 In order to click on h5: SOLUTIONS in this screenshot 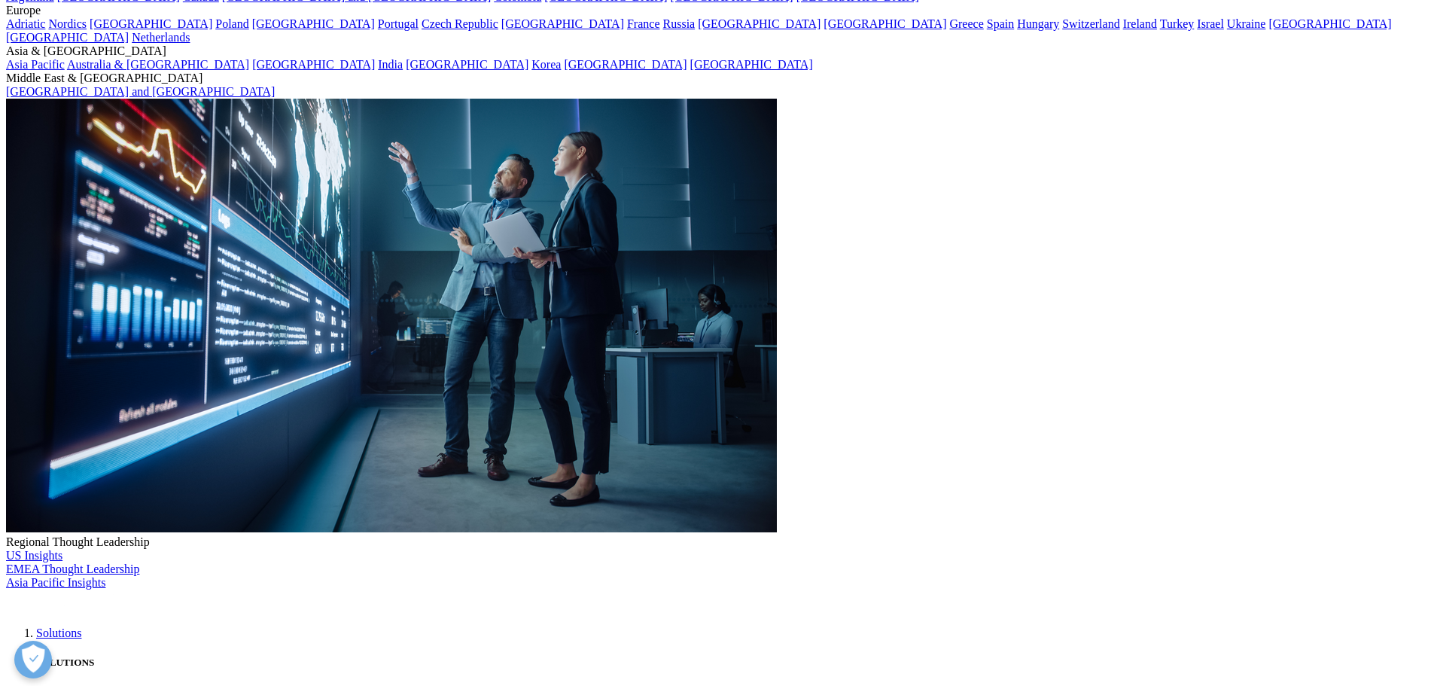, I will do `click(732, 663)`.